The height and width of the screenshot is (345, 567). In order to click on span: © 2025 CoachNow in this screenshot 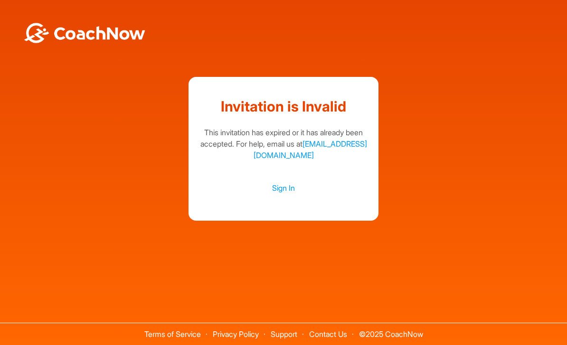, I will do `click(391, 330)`.